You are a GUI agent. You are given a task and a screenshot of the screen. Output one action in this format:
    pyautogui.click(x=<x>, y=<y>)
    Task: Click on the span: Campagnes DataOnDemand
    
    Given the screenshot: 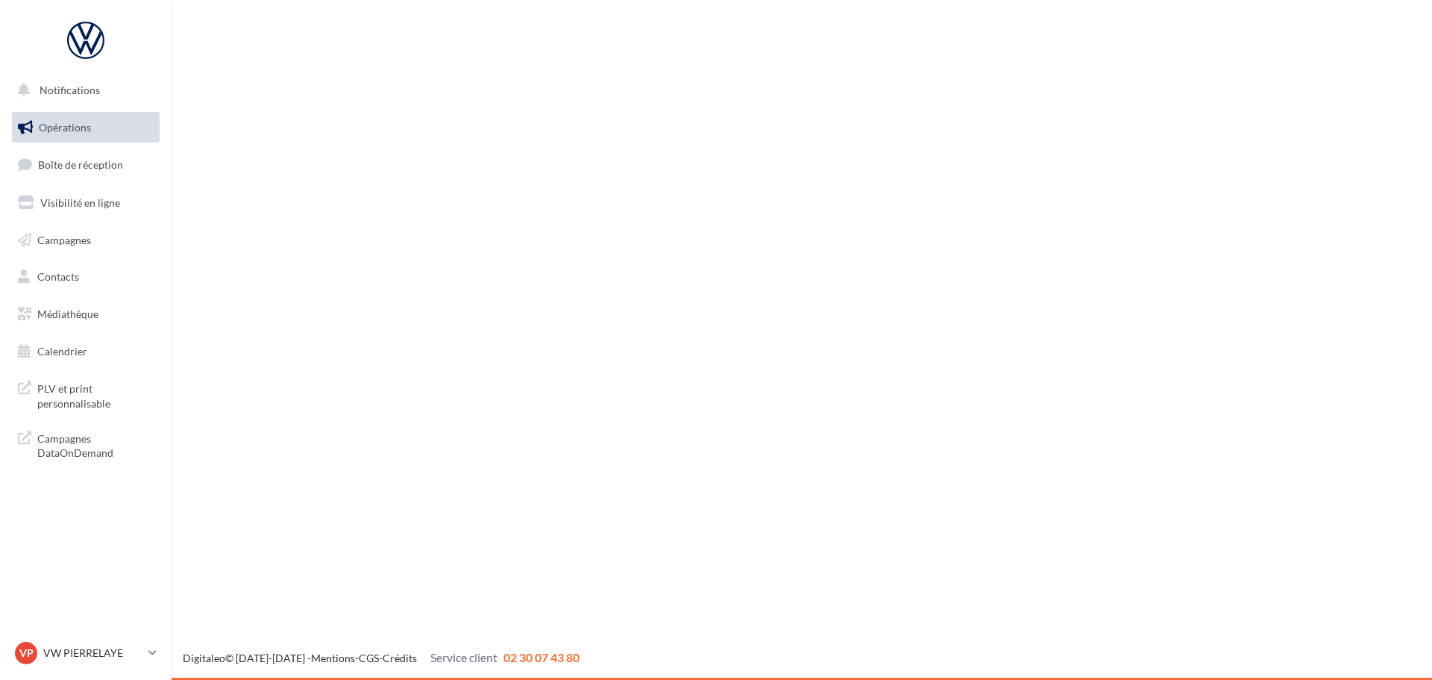 What is the action you would take?
    pyautogui.click(x=95, y=444)
    